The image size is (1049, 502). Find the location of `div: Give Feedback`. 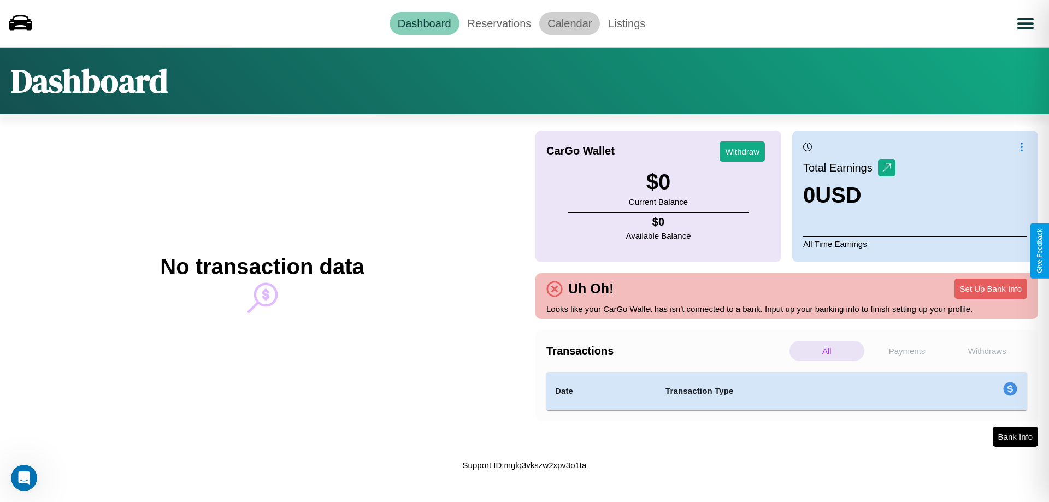

div: Give Feedback is located at coordinates (1040, 251).